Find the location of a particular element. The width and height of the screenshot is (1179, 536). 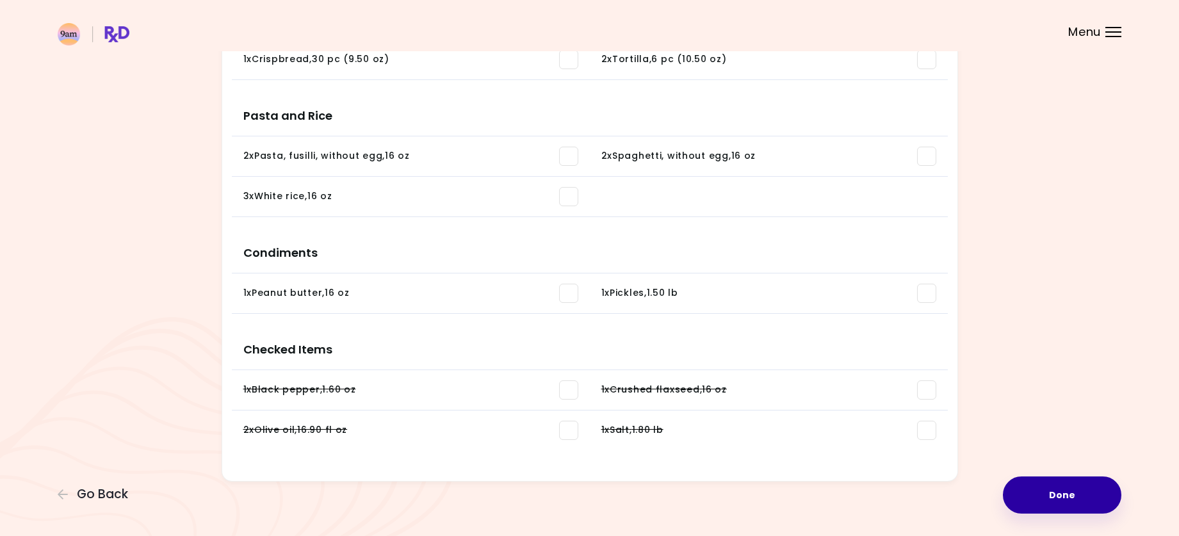

h3: Pasta and Rice is located at coordinates (590, 111).